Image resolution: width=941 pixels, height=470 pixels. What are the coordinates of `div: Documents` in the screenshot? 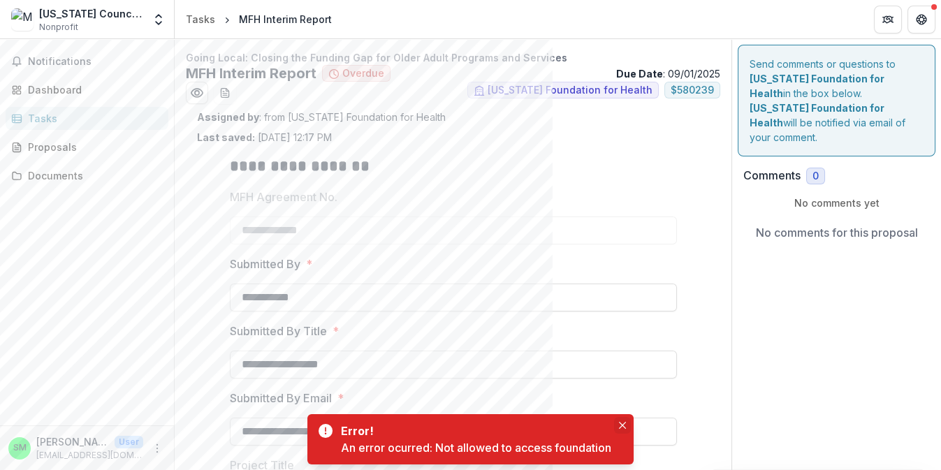 It's located at (92, 175).